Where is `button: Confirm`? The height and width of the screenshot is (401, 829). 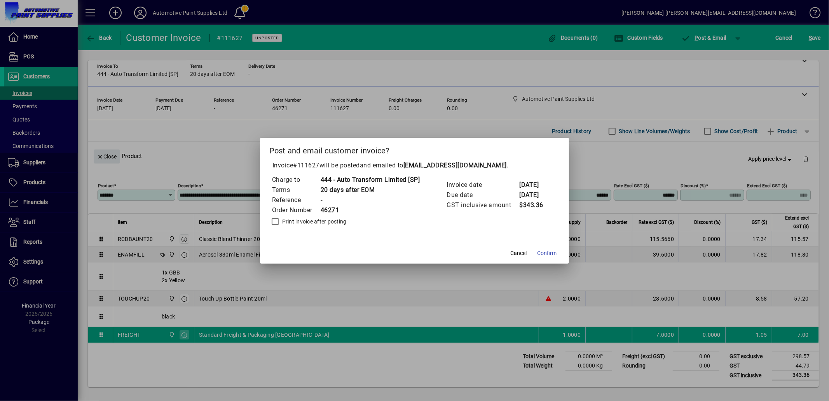 button: Confirm is located at coordinates (547, 253).